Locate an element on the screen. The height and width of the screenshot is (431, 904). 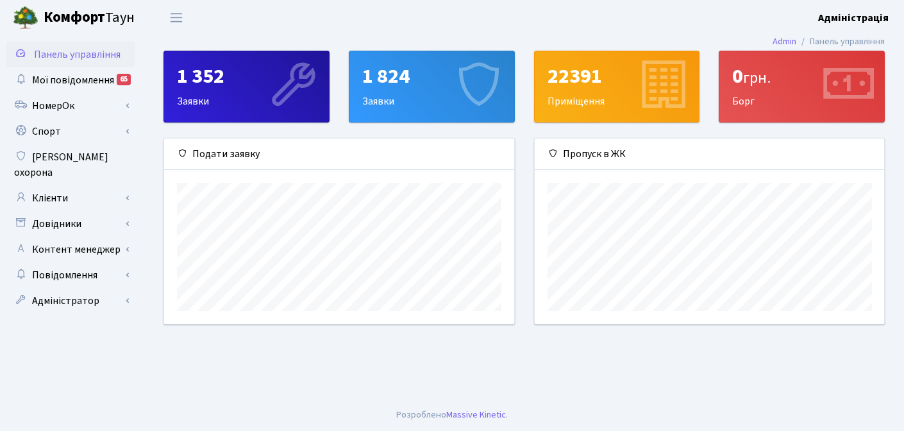
b: Комфорт is located at coordinates (74, 17).